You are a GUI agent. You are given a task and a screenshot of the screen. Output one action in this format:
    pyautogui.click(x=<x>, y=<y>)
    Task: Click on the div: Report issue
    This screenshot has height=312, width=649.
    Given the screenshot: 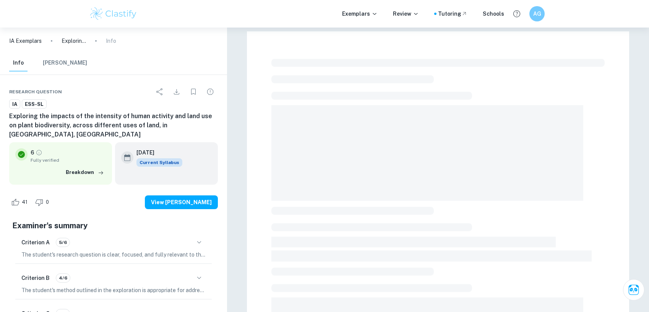 What is the action you would take?
    pyautogui.click(x=210, y=92)
    